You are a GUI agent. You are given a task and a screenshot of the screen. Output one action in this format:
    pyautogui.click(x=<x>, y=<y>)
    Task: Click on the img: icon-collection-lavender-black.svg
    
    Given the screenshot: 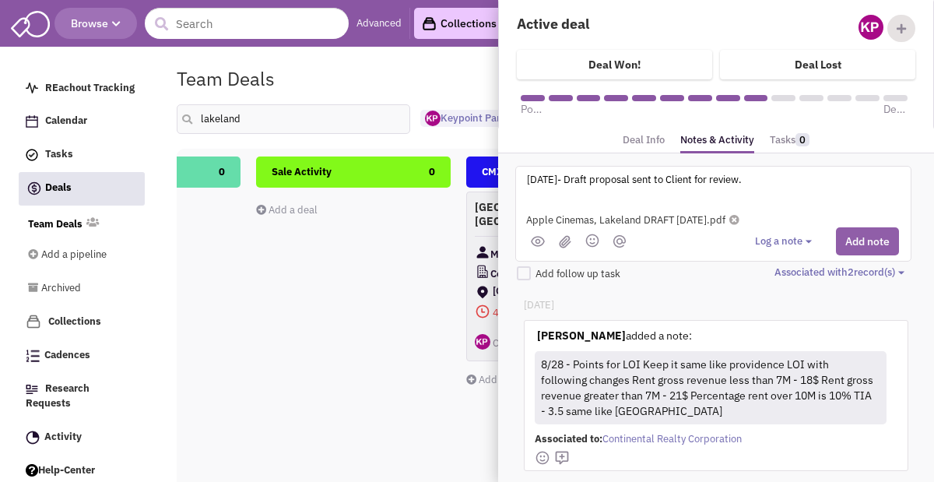 What is the action you would take?
    pyautogui.click(x=429, y=23)
    